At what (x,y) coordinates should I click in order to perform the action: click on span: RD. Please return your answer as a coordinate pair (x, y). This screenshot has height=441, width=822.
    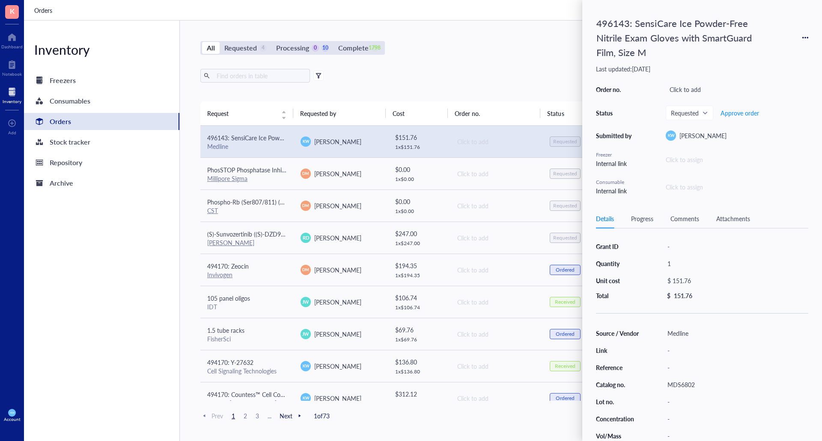
    Looking at the image, I should click on (306, 238).